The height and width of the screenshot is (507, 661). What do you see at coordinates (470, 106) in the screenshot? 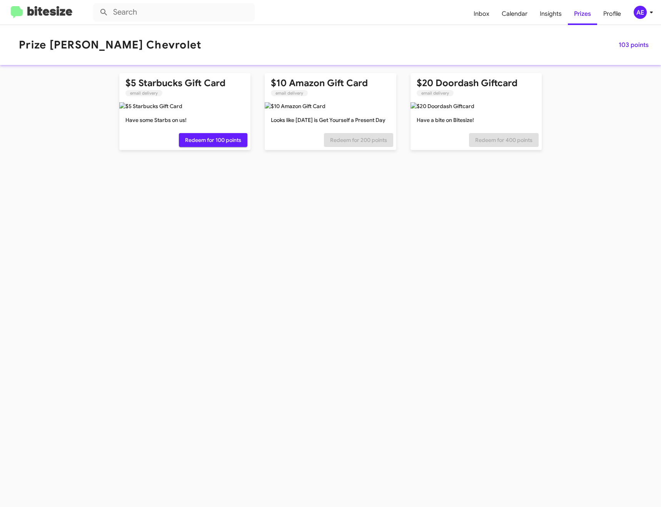
I see `img: $20 Doordash Giftcard` at bounding box center [470, 106].